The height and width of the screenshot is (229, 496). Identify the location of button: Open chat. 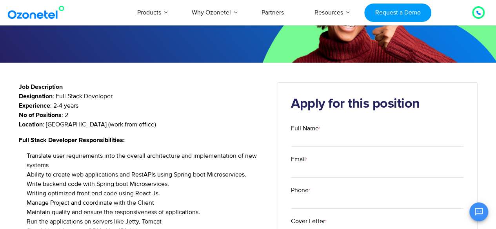
(478, 212).